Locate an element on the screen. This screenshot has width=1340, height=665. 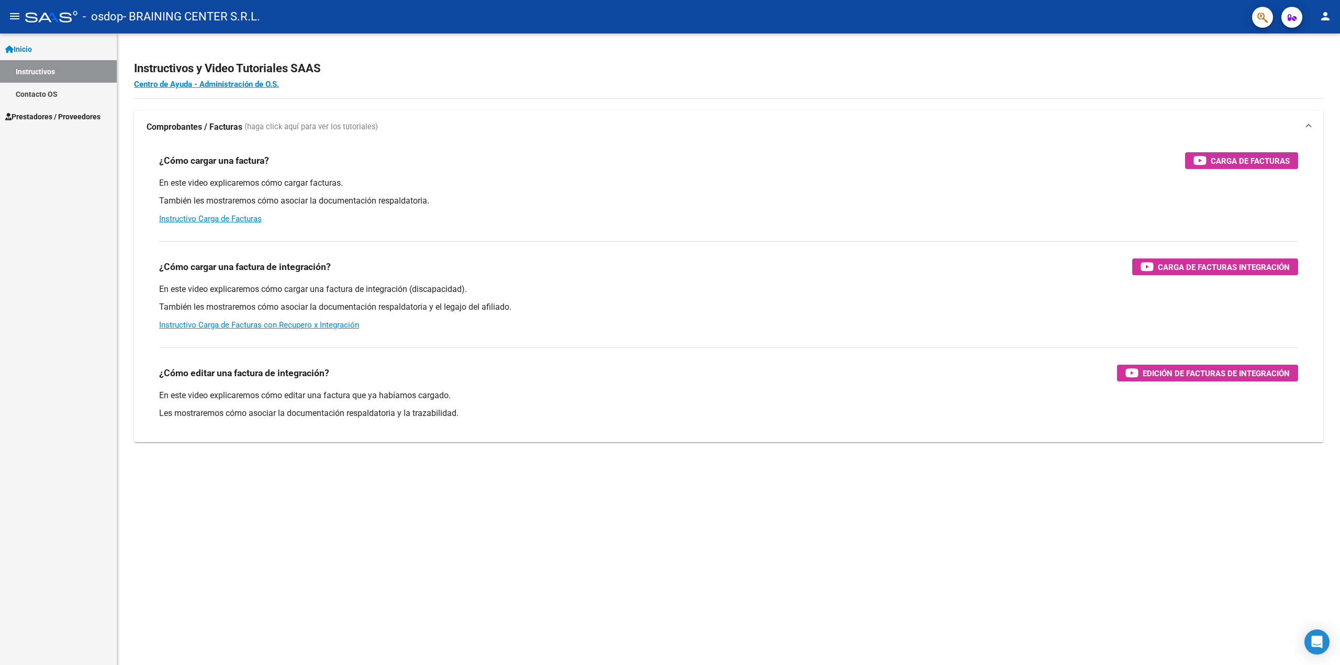
mat-icon: menu is located at coordinates (15, 16).